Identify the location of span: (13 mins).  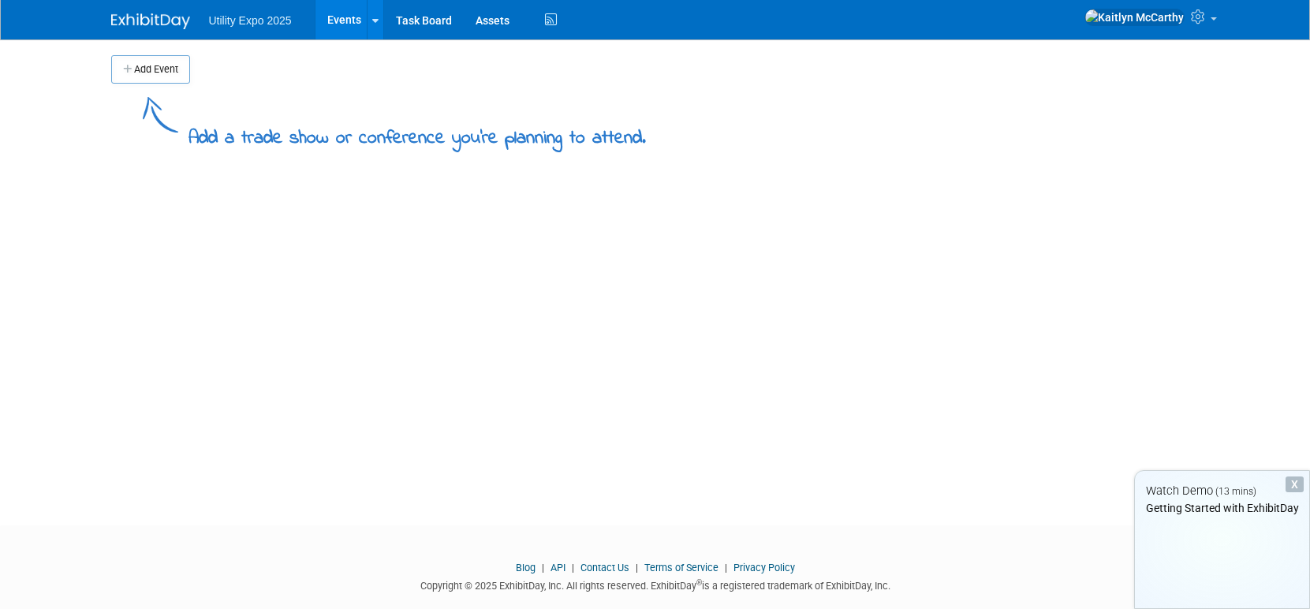
(1236, 491).